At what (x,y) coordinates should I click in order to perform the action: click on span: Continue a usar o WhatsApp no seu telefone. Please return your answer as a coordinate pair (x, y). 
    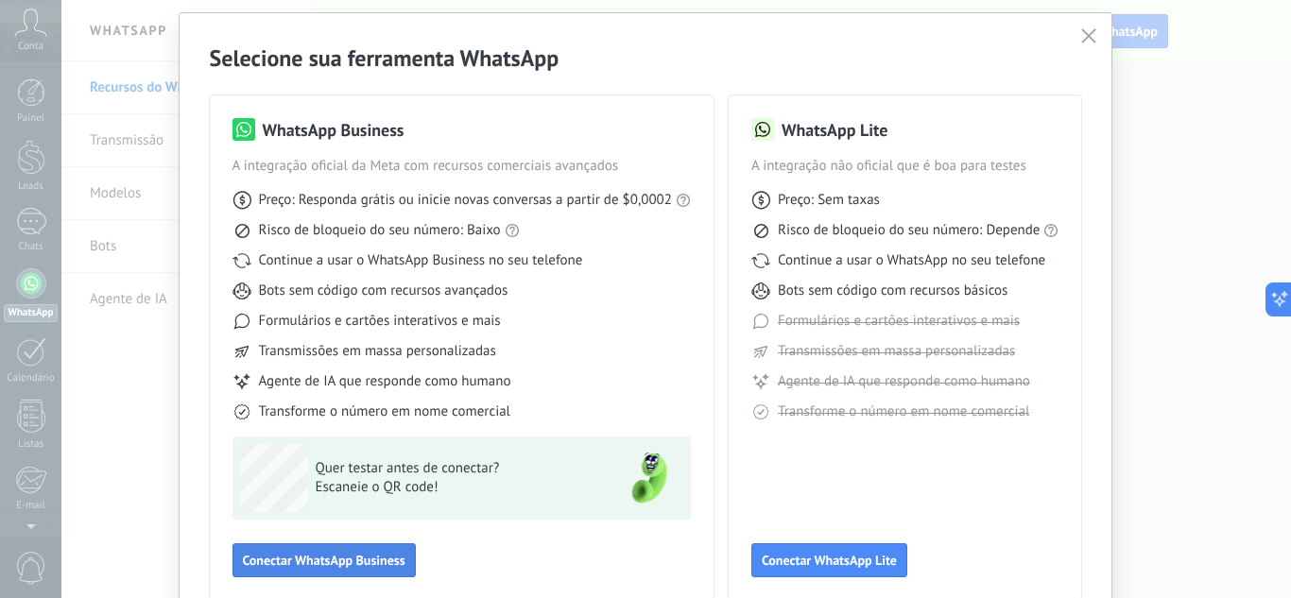
    Looking at the image, I should click on (911, 261).